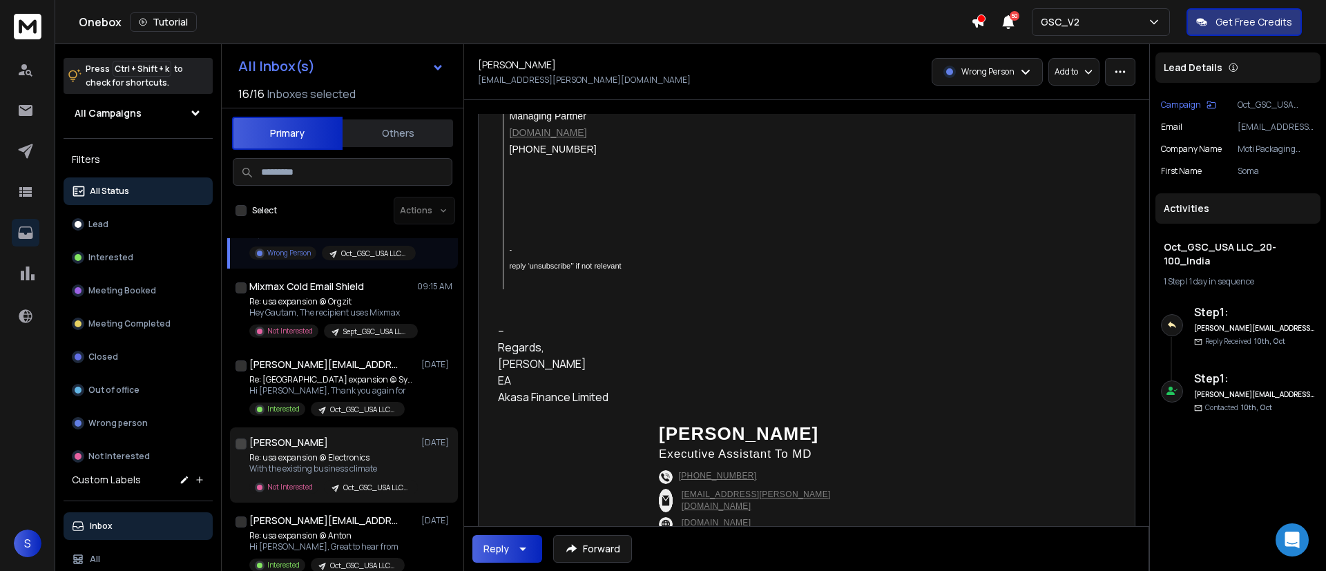 The height and width of the screenshot is (571, 1326). What do you see at coordinates (1238, 254) in the screenshot?
I see `h1: Oct_GSC_USA LLC_20-100_India` at bounding box center [1238, 254].